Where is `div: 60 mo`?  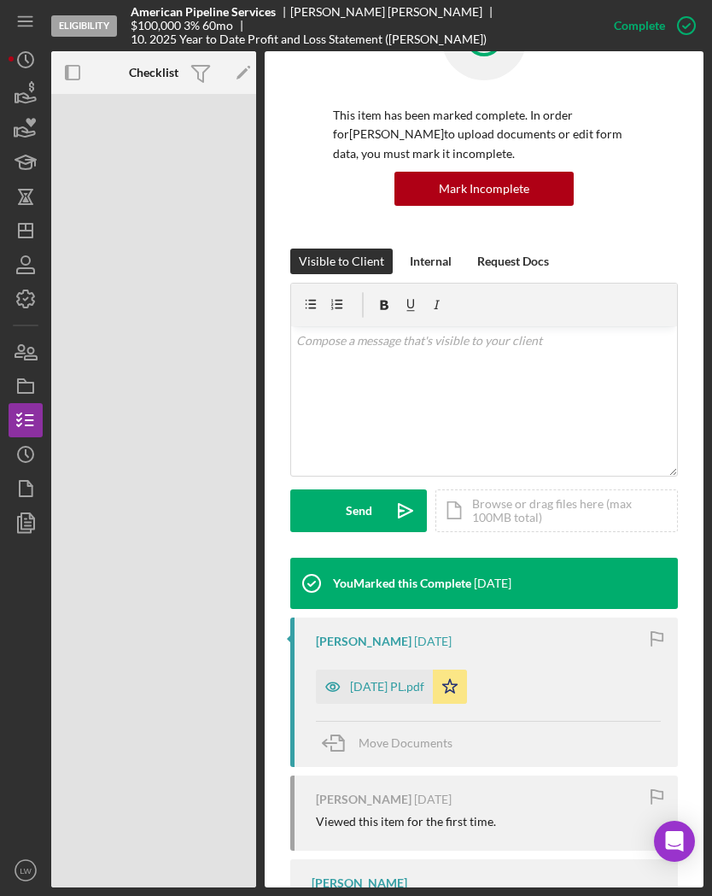 div: 60 mo is located at coordinates (218, 26).